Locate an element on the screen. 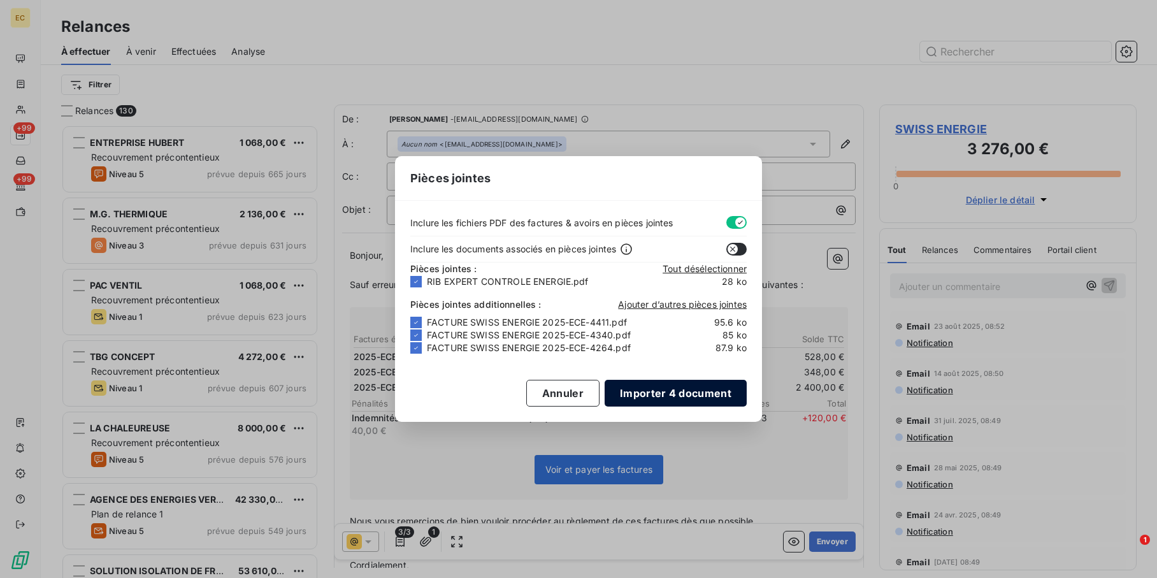 This screenshot has height=578, width=1157. span: 95.6 ko is located at coordinates (709, 322).